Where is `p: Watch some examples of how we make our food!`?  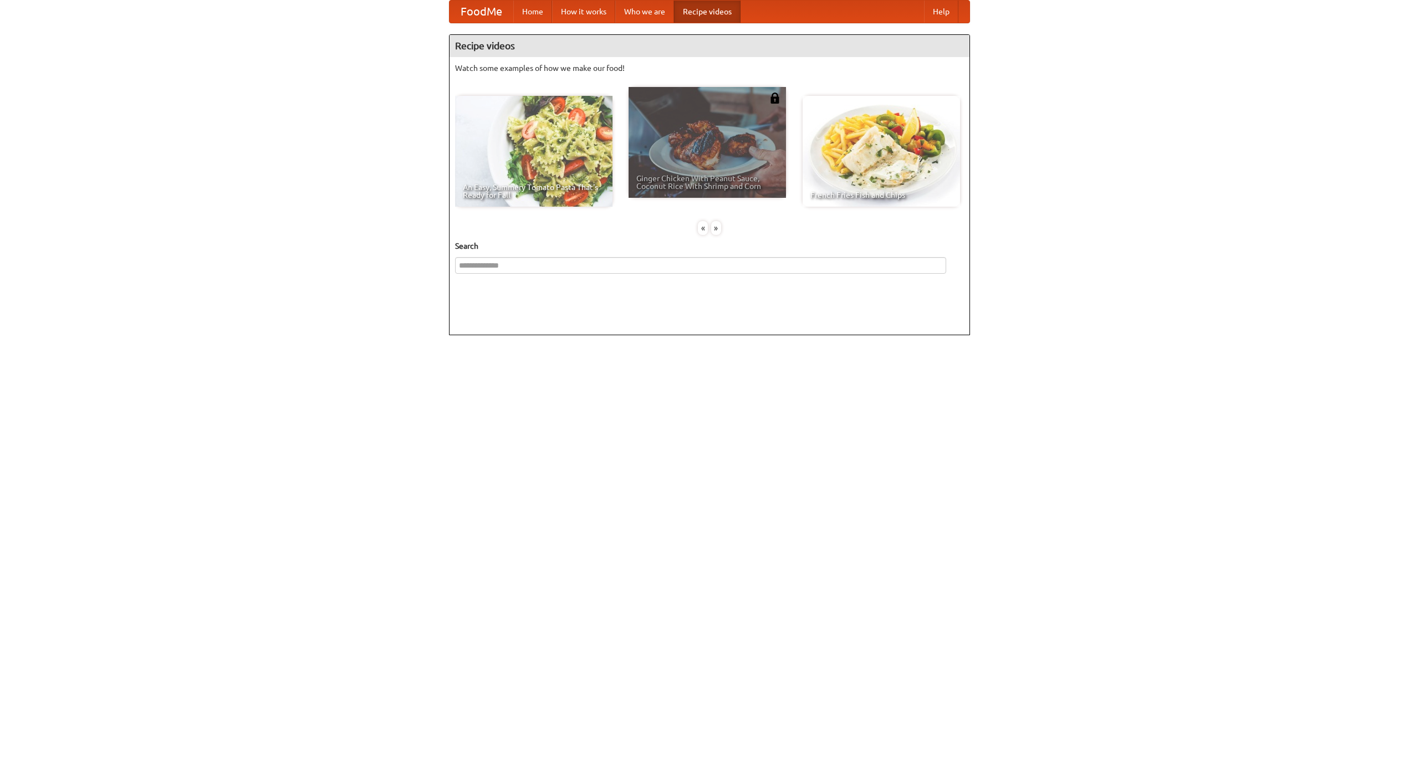
p: Watch some examples of how we make our food! is located at coordinates (710, 68).